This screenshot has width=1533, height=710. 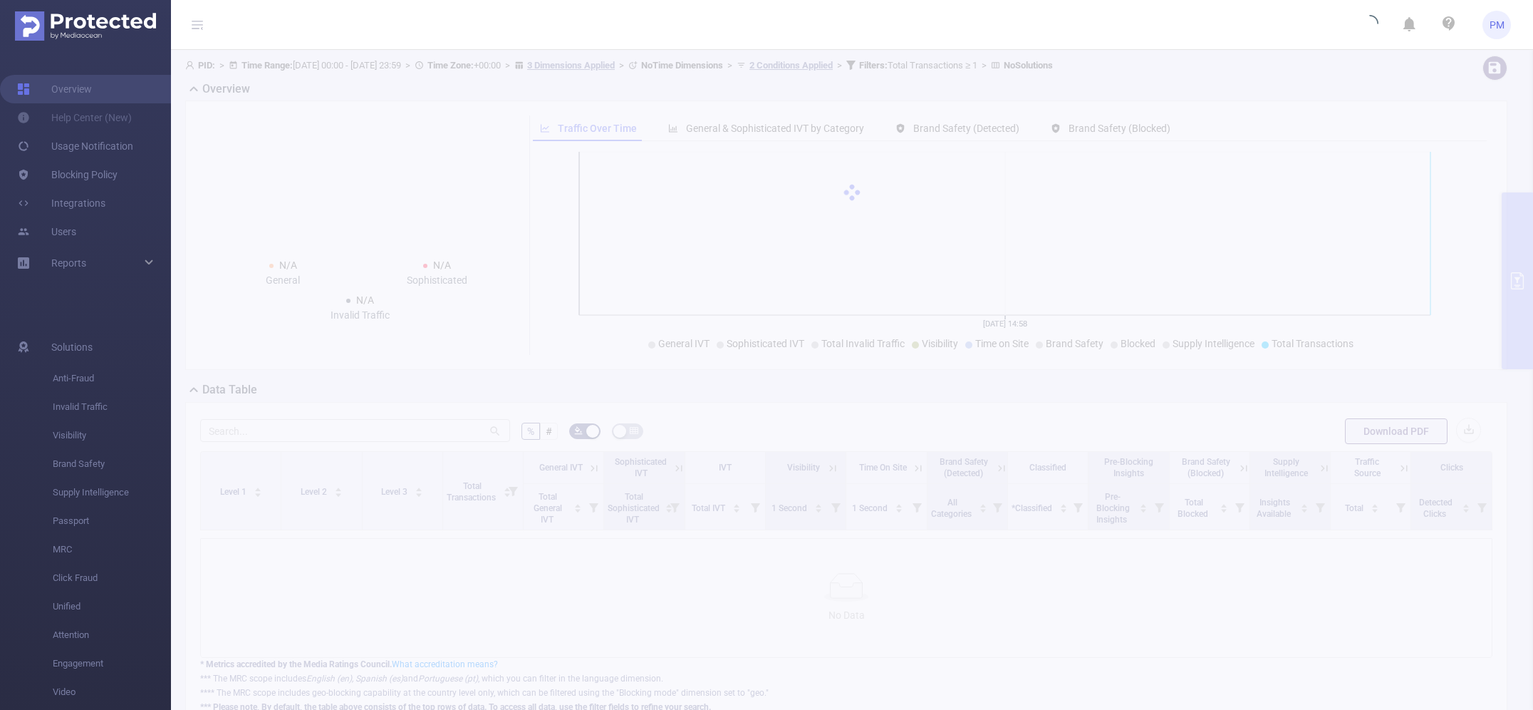 I want to click on i: icon: loading, so click(x=1370, y=25).